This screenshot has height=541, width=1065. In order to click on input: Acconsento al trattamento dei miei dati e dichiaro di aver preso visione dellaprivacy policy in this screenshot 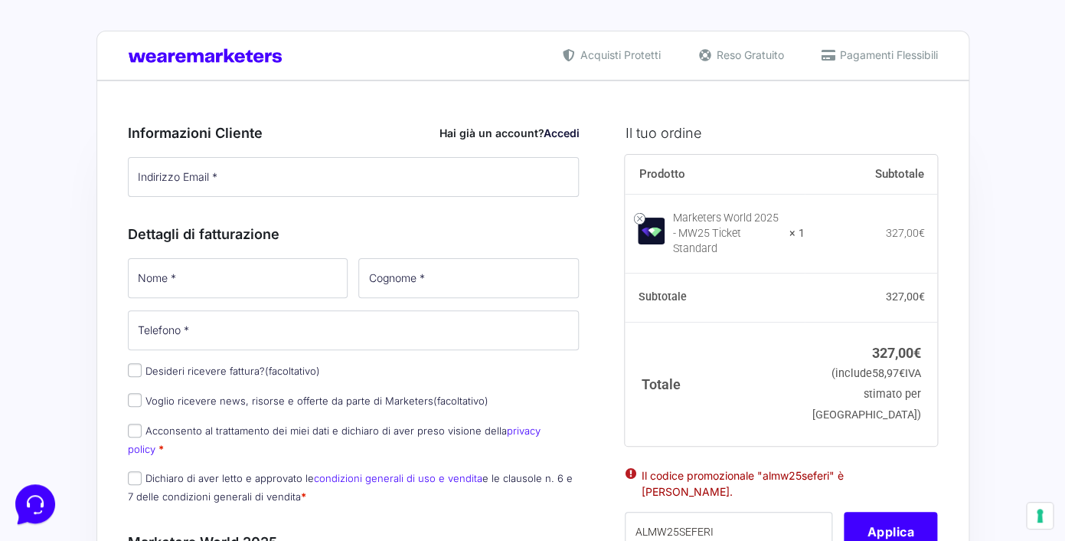, I will do `click(135, 430)`.